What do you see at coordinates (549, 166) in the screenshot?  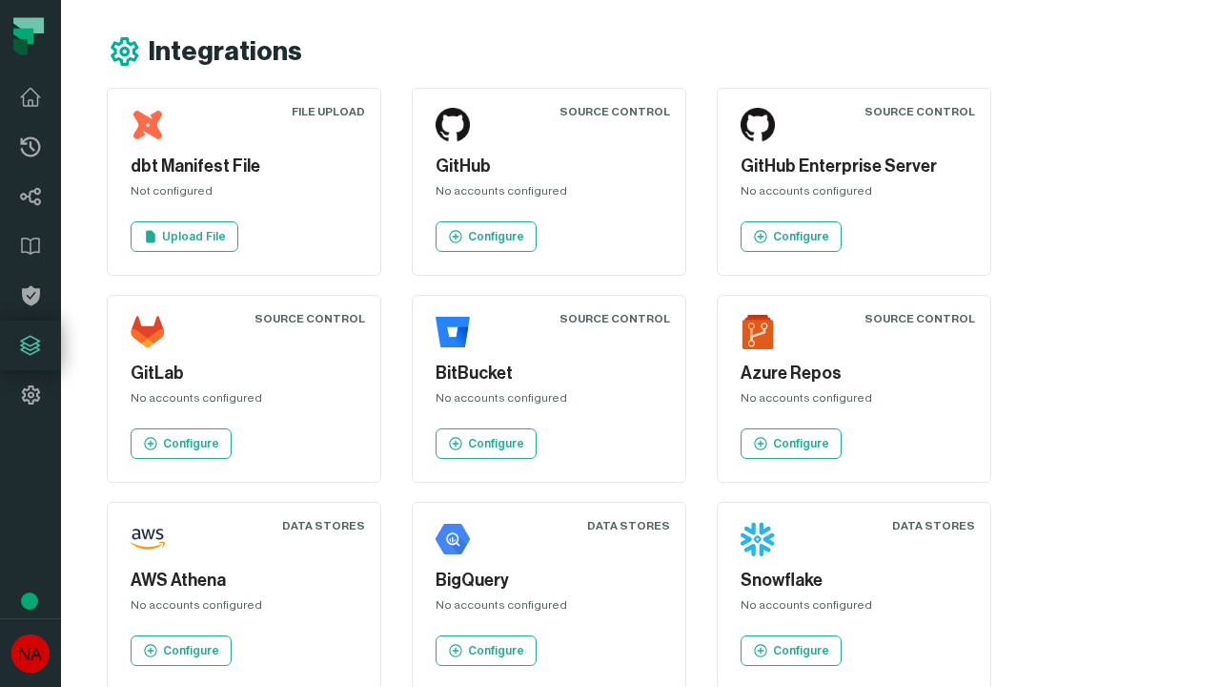 I see `h5: GitHub` at bounding box center [549, 166].